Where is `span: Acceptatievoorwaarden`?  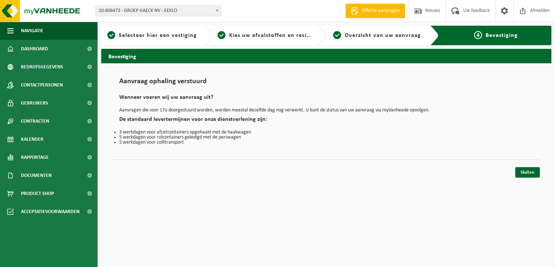 span: Acceptatievoorwaarden is located at coordinates (50, 211).